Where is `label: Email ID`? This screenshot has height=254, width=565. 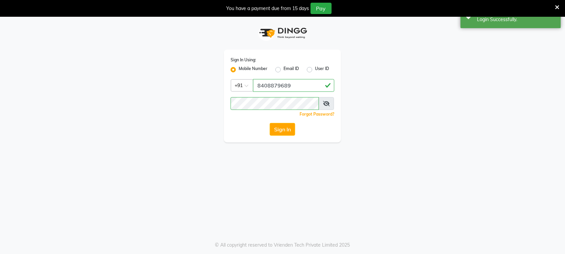 label: Email ID is located at coordinates (291, 70).